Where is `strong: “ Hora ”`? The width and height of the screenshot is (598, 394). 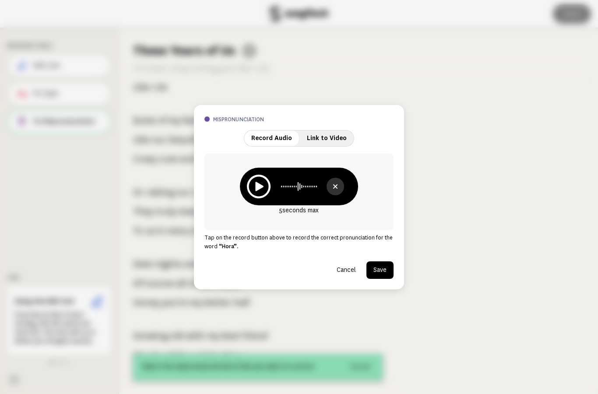
strong: “ Hora ” is located at coordinates (228, 246).